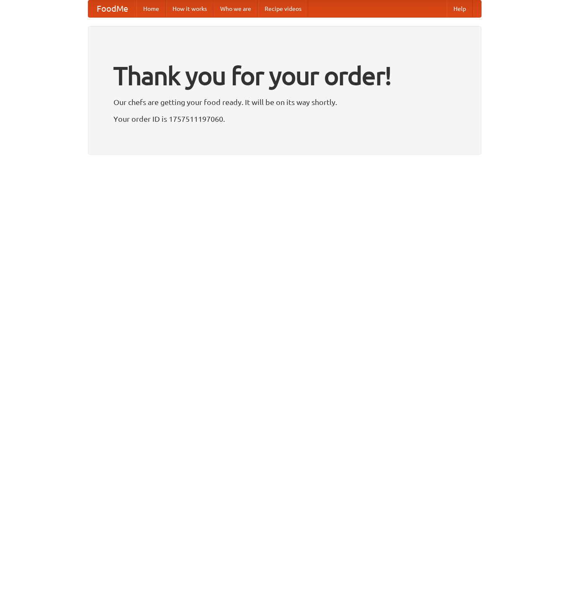 The image size is (569, 592). I want to click on a: Home, so click(151, 9).